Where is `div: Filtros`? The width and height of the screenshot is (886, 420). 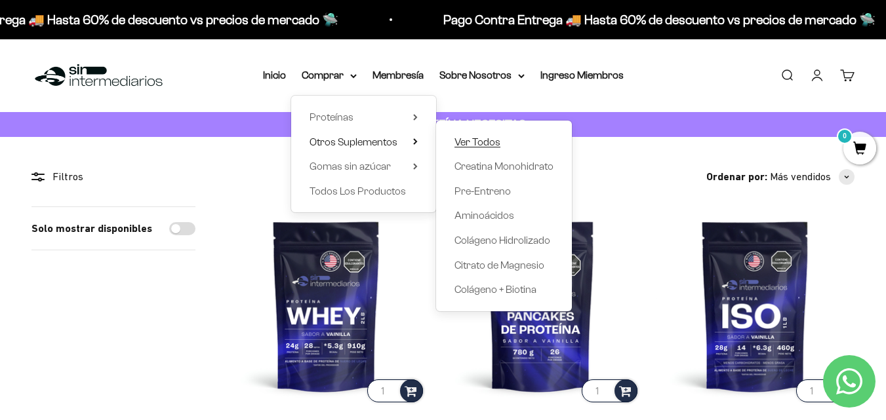 div: Filtros is located at coordinates (113, 177).